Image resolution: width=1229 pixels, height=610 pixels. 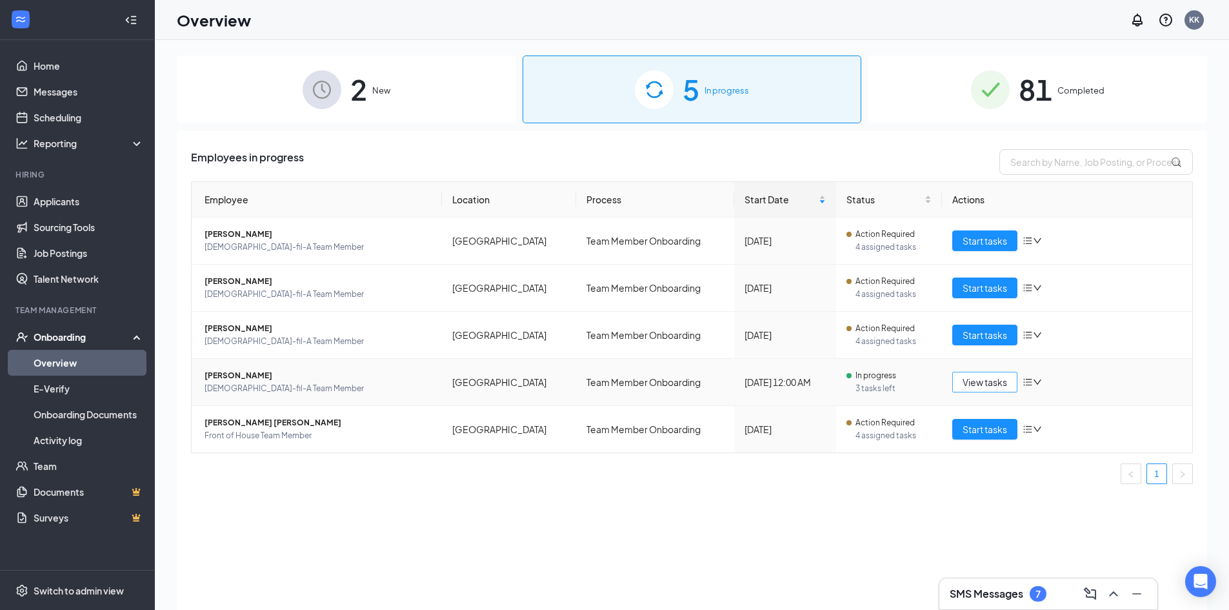 I want to click on svg: WorkstreamLogo, so click(x=21, y=19).